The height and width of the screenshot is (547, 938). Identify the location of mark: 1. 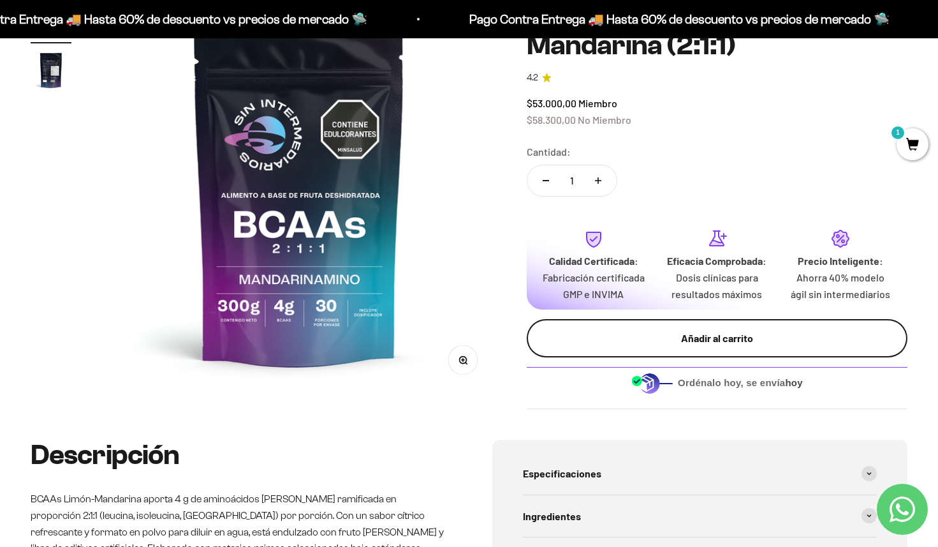
(898, 133).